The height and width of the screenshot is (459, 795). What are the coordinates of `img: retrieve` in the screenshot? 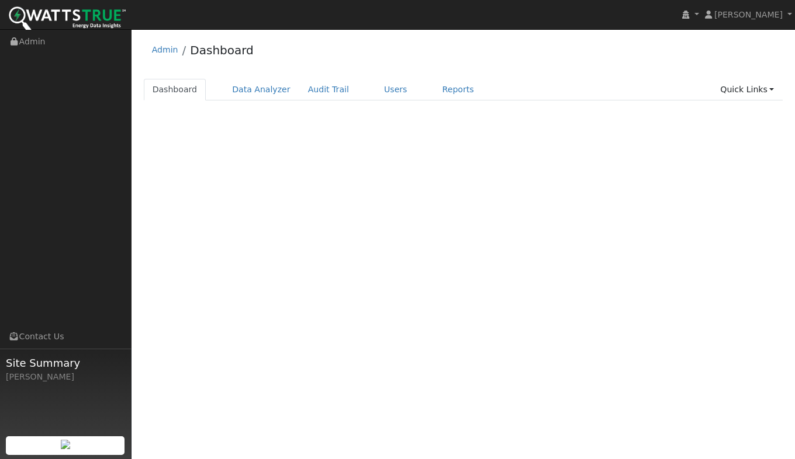 It's located at (65, 445).